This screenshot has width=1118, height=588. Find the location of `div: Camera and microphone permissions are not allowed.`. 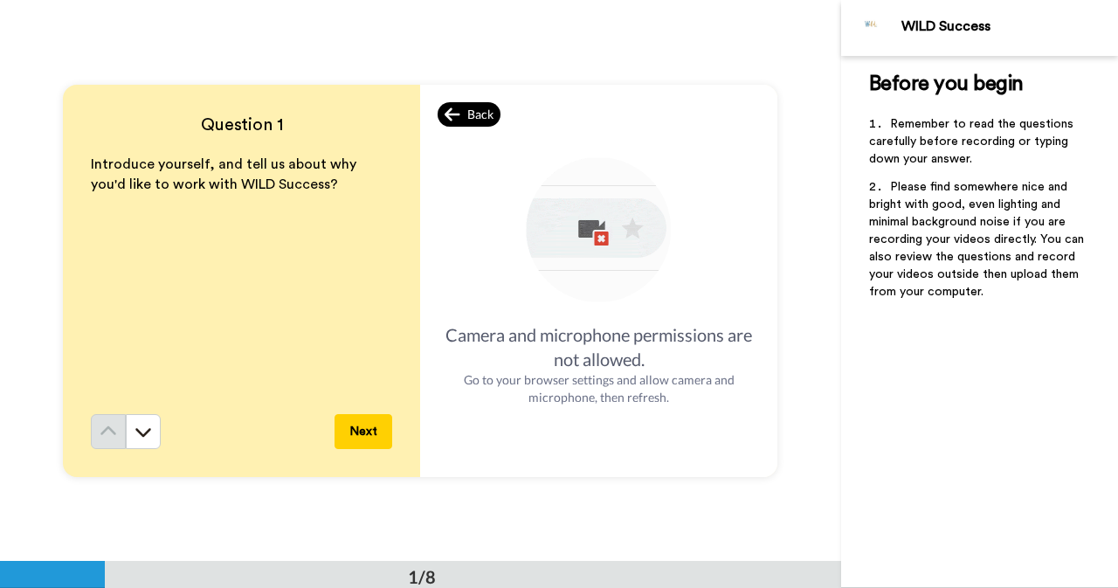

div: Camera and microphone permissions are not allowed. is located at coordinates (598, 347).